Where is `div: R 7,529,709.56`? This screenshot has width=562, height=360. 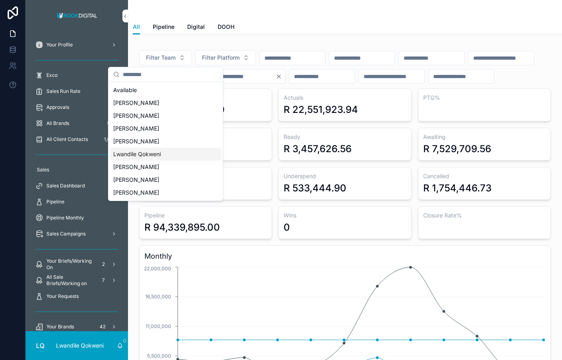 div: R 7,529,709.56 is located at coordinates (457, 149).